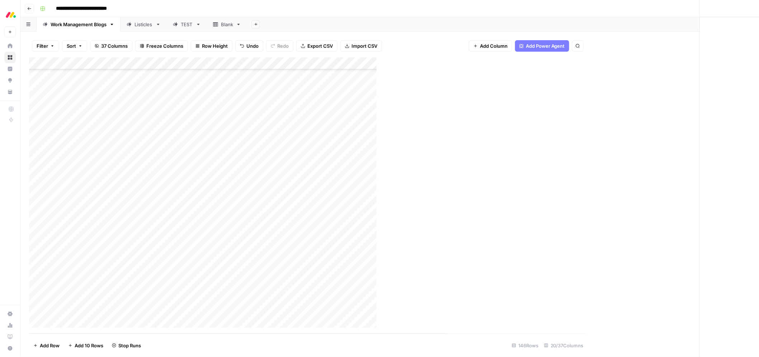 The image size is (759, 357). Describe the element at coordinates (46, 46) in the screenshot. I see `button: Filter` at that location.